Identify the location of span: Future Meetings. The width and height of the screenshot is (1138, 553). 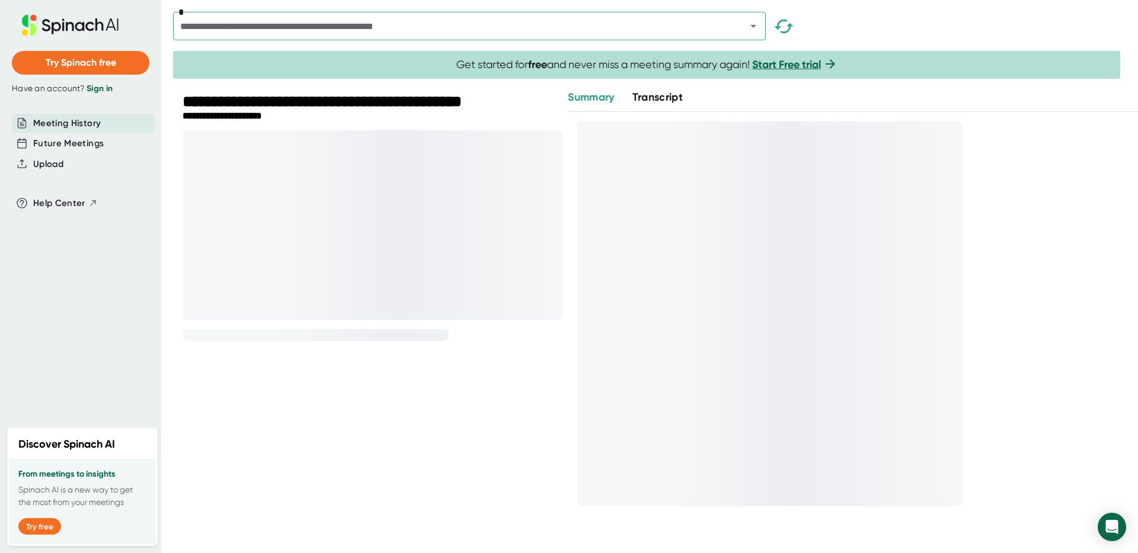
(68, 143).